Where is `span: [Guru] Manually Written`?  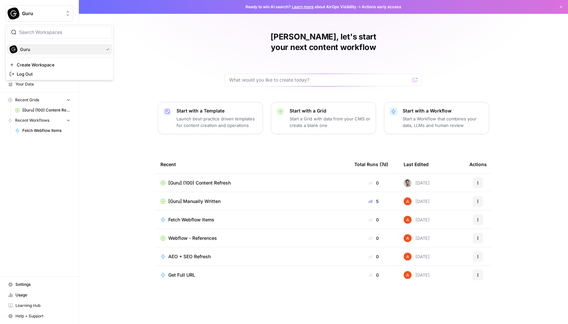
span: [Guru] Manually Written is located at coordinates (194, 201).